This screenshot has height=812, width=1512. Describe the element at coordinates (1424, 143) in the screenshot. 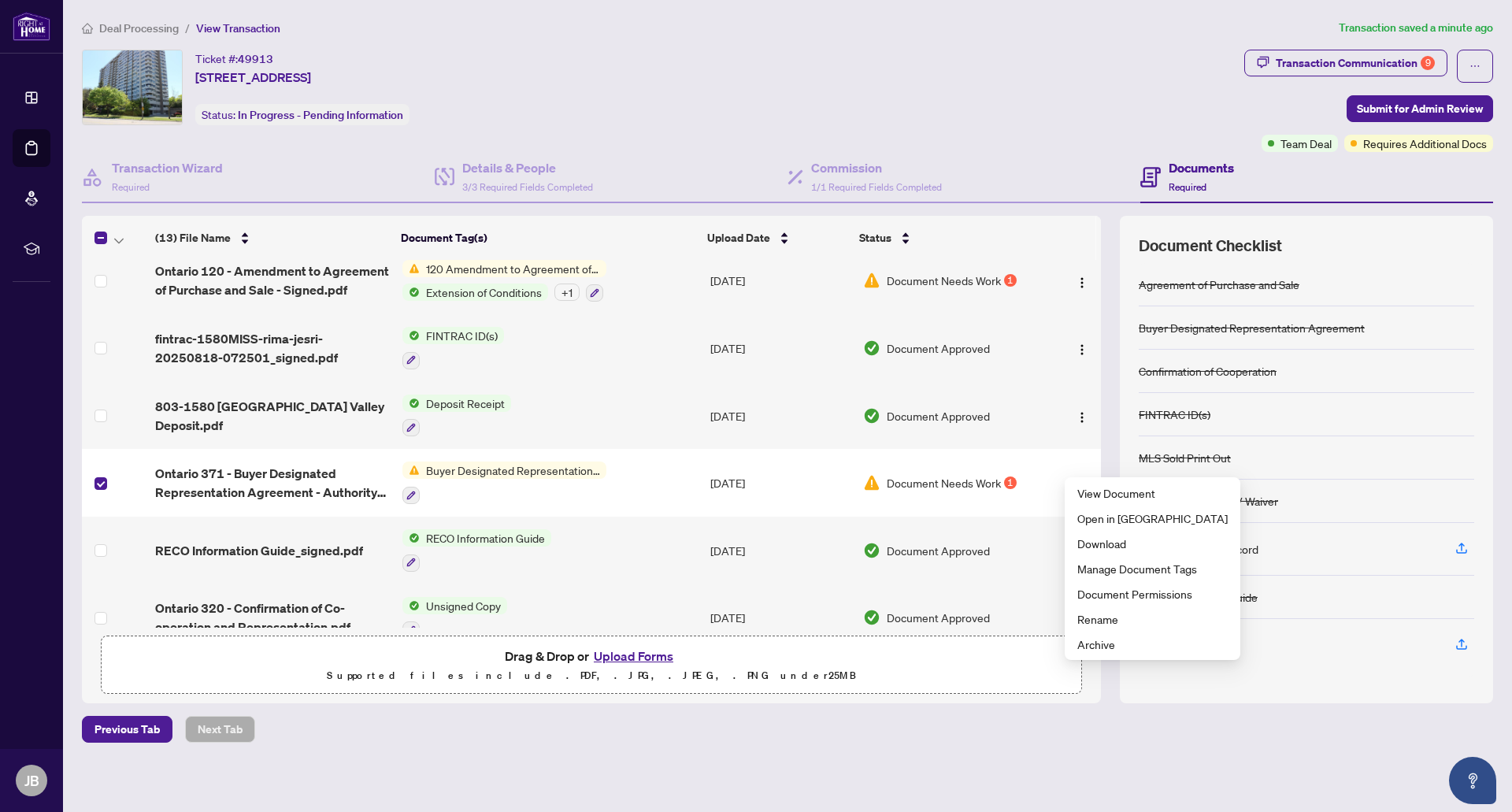

I see `span: Requires Additional Docs` at that location.